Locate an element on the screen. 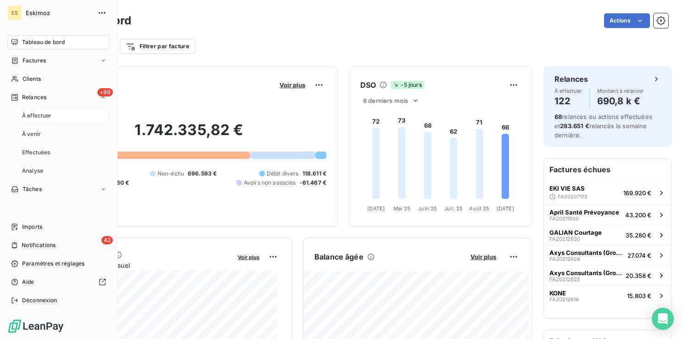  button: Axys Consultants (Groupe Volkswagen FranFA2021262627.074 € is located at coordinates (608, 255).